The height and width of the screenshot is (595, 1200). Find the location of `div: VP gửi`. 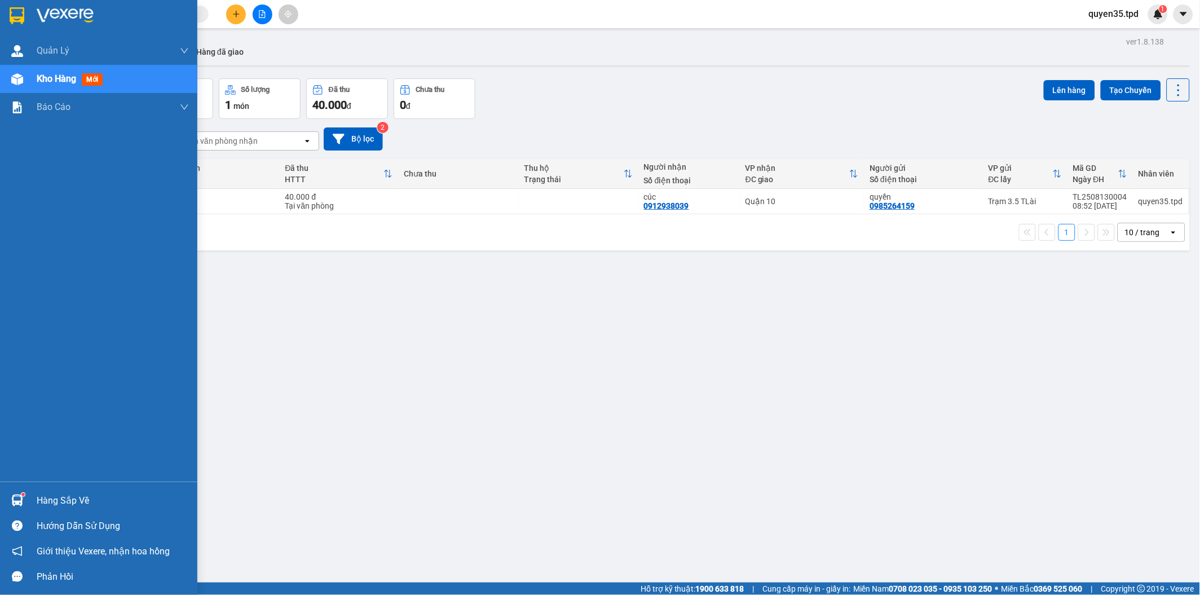

div: VP gửi is located at coordinates (1020, 168).